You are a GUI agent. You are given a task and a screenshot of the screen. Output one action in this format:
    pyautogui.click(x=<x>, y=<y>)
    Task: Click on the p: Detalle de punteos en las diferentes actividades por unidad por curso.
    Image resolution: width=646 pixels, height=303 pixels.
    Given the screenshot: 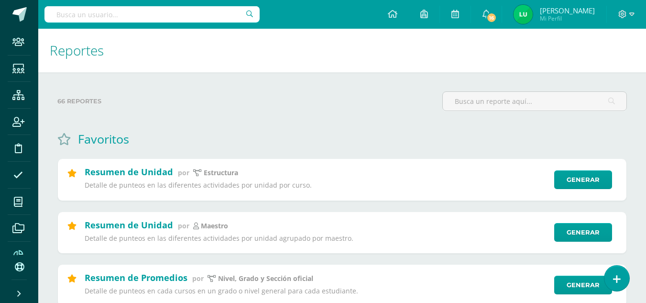 What is the action you would take?
    pyautogui.click(x=316, y=185)
    